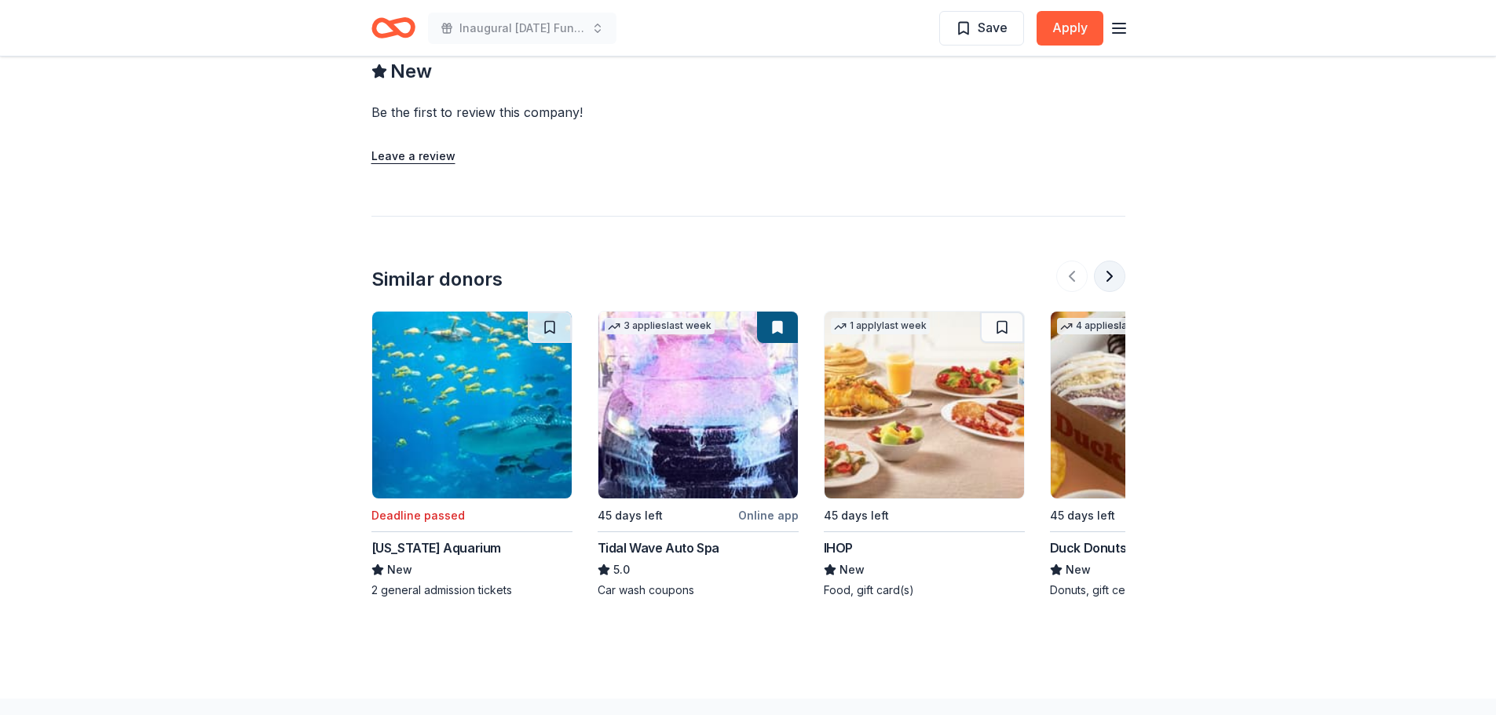  Describe the element at coordinates (472, 591) in the screenshot. I see `div: 2 general admission tickets` at that location.